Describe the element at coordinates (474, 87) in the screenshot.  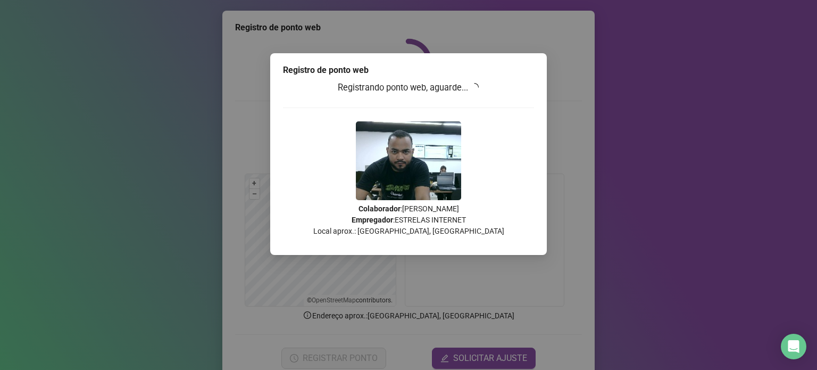
I see `span: loading` at that location.